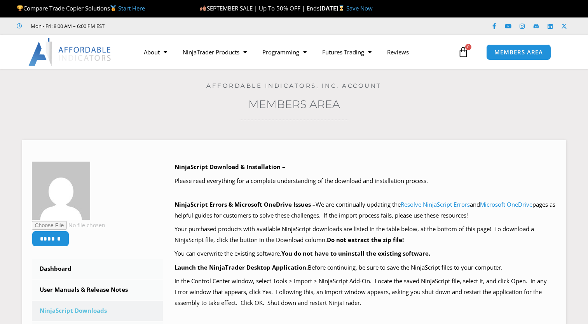 The width and height of the screenshot is (588, 324). Describe the element at coordinates (365, 268) in the screenshot. I see `p: Before continuing, be sure to save the NinjaScript files to your computer.` at that location.